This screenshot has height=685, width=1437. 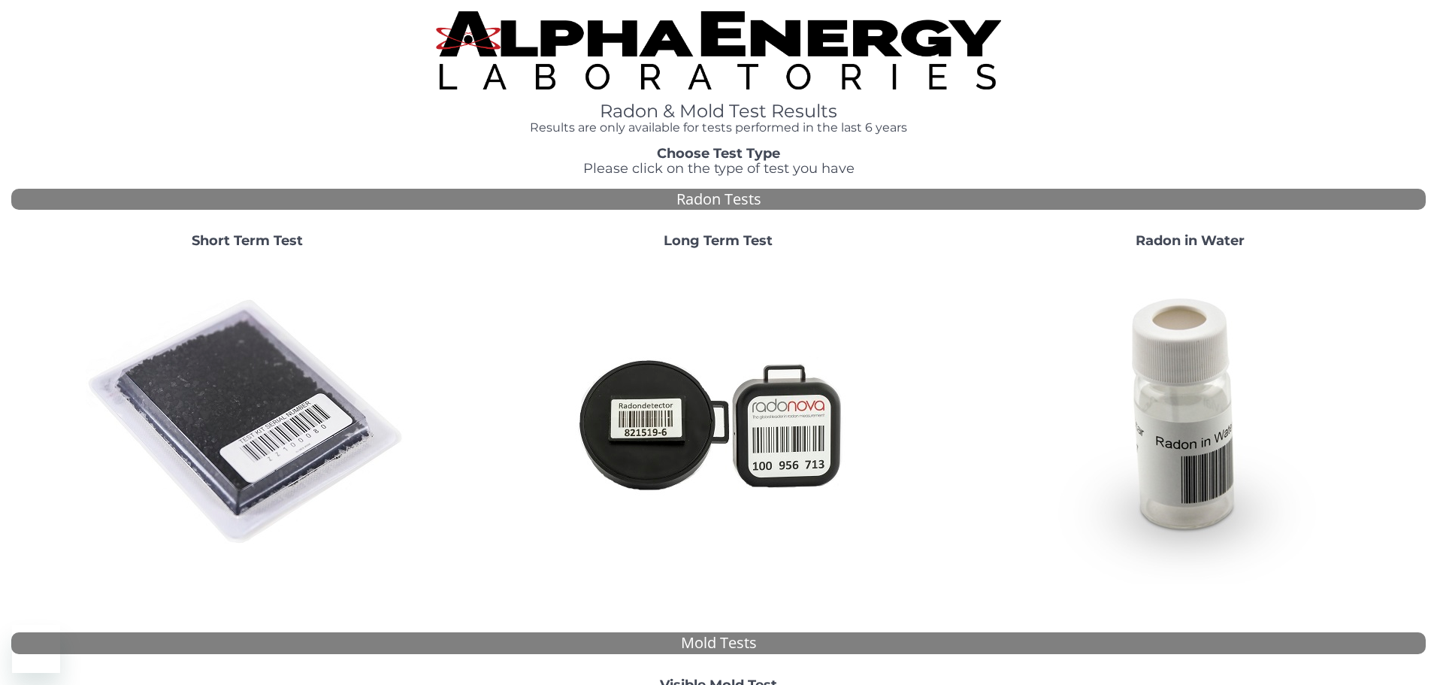 What do you see at coordinates (718, 50) in the screenshot?
I see `img: TightCrop.jpg` at bounding box center [718, 50].